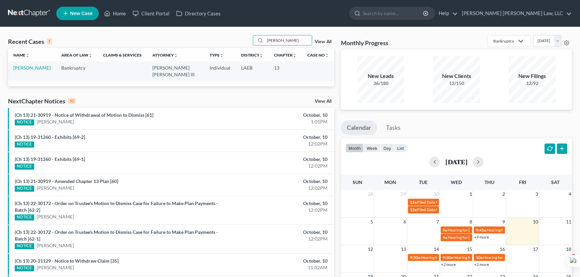 The image size is (580, 277). Describe the element at coordinates (285, 71) in the screenshot. I see `td: 13` at that location.